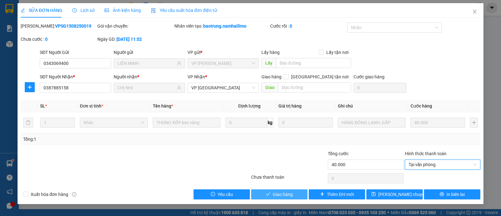 This screenshot has height=216, width=501. What do you see at coordinates (73, 26) in the screenshot?
I see `b: VPSG1508250019` at bounding box center [73, 26].